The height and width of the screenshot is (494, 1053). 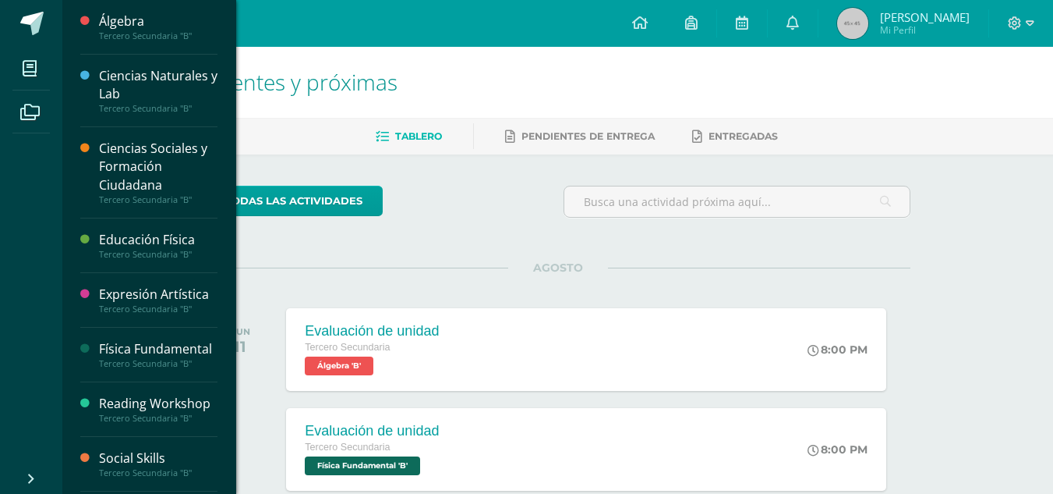 What do you see at coordinates (158, 85) in the screenshot?
I see `div: Ciencias Naturales y Lab` at bounding box center [158, 85].